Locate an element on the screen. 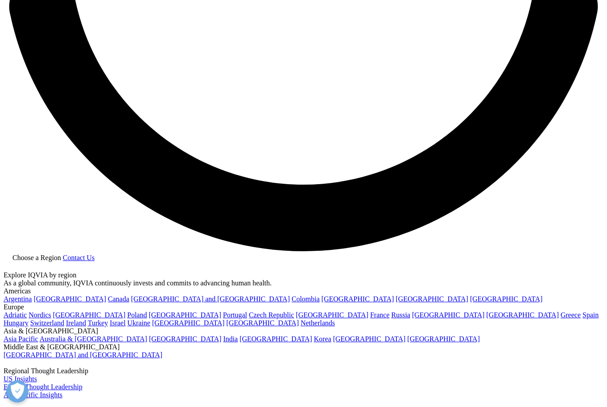 The image size is (607, 407). span: Asia Pacific Insights is located at coordinates (33, 395).